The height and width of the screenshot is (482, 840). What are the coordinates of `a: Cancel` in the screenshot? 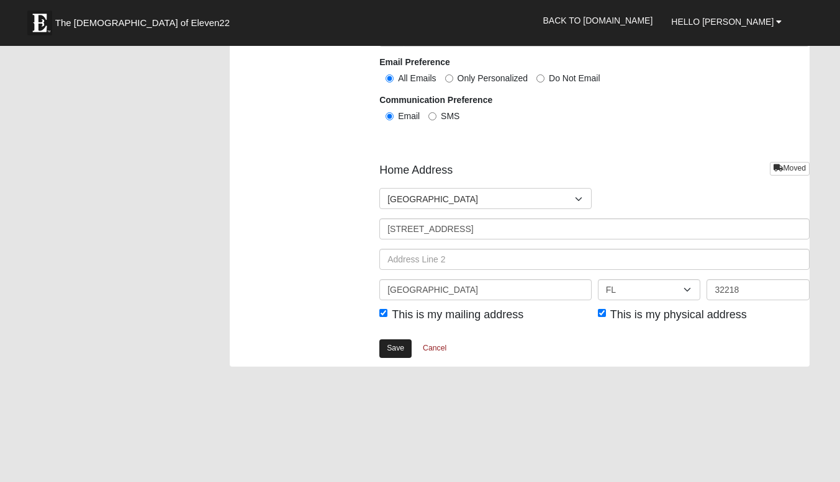 It's located at (435, 348).